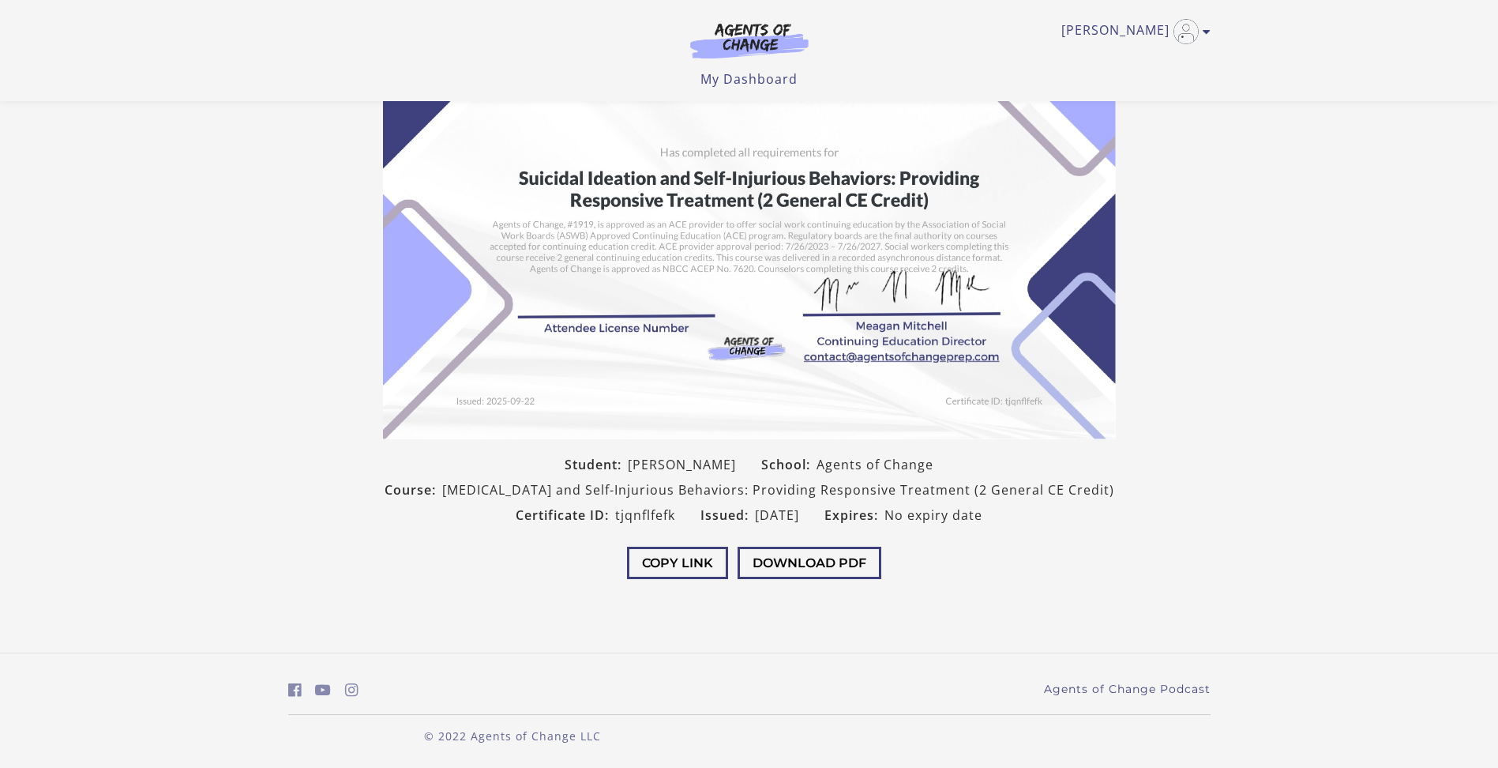 The width and height of the screenshot is (1498, 768). I want to click on a: https://www.facebook.com/groups/aswbtestprep (Open in a new window), so click(295, 689).